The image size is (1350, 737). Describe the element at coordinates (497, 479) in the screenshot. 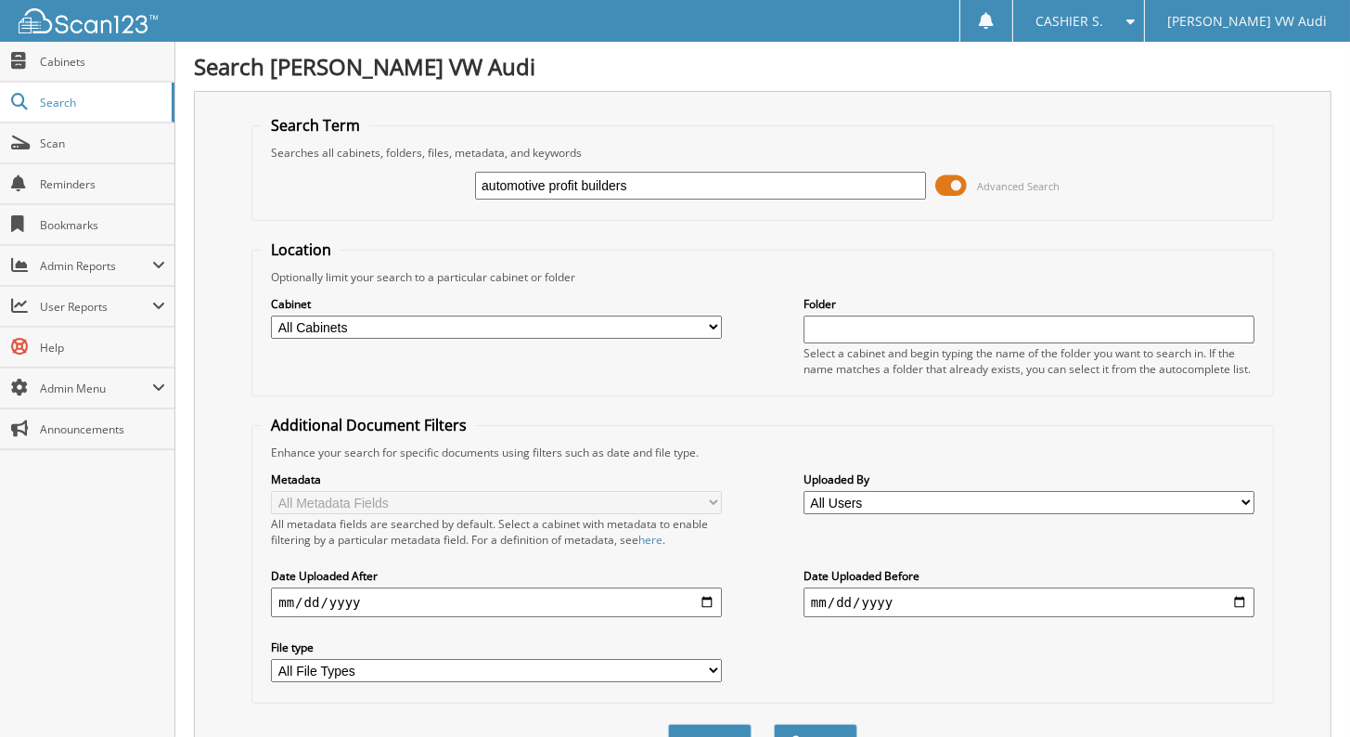

I see `label: Metadata` at that location.